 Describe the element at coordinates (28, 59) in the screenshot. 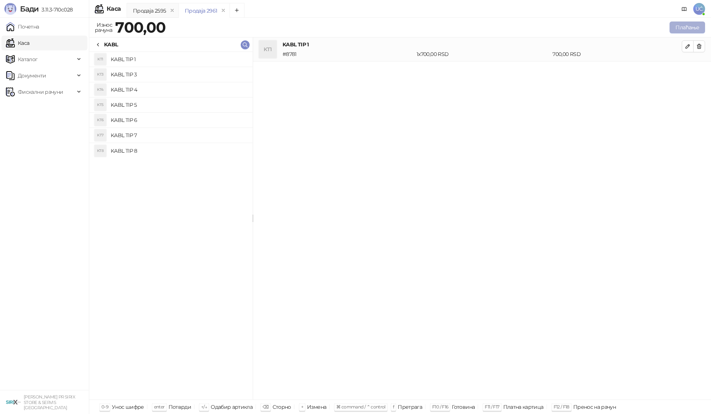

I see `span: Каталог` at that location.